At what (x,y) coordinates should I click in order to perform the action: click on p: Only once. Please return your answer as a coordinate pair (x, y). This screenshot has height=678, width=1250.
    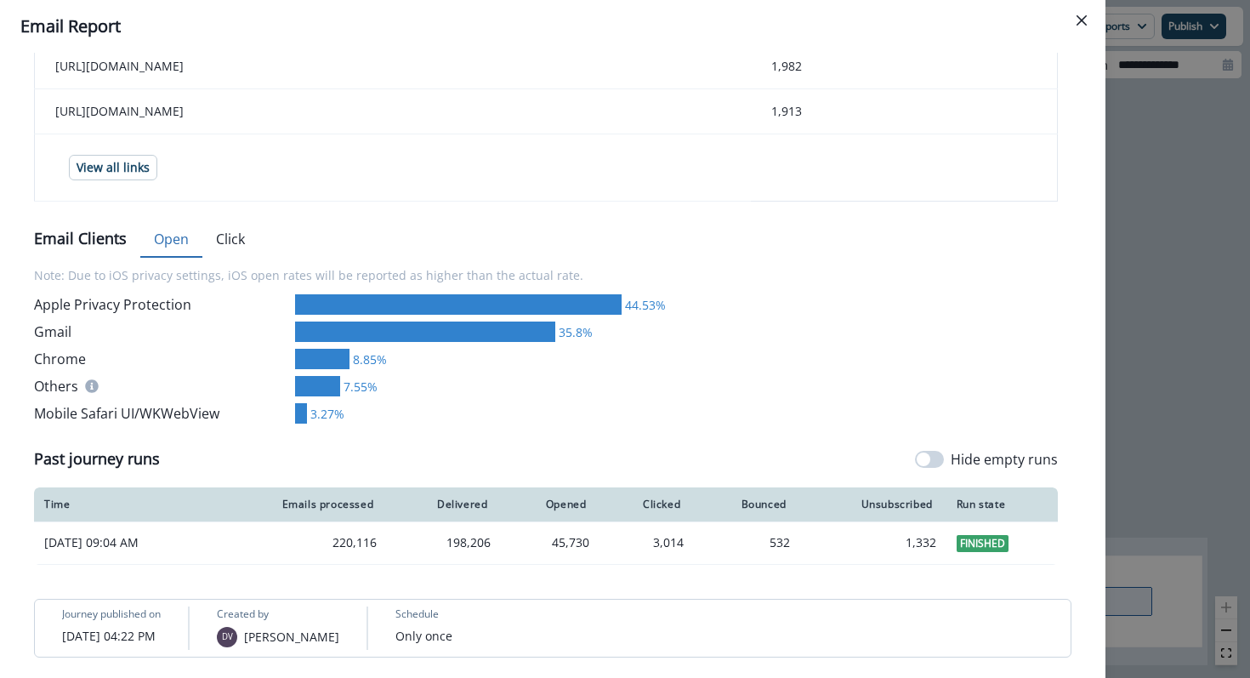
    Looking at the image, I should click on (424, 635).